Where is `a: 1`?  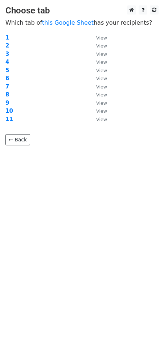 a: 1 is located at coordinates (7, 38).